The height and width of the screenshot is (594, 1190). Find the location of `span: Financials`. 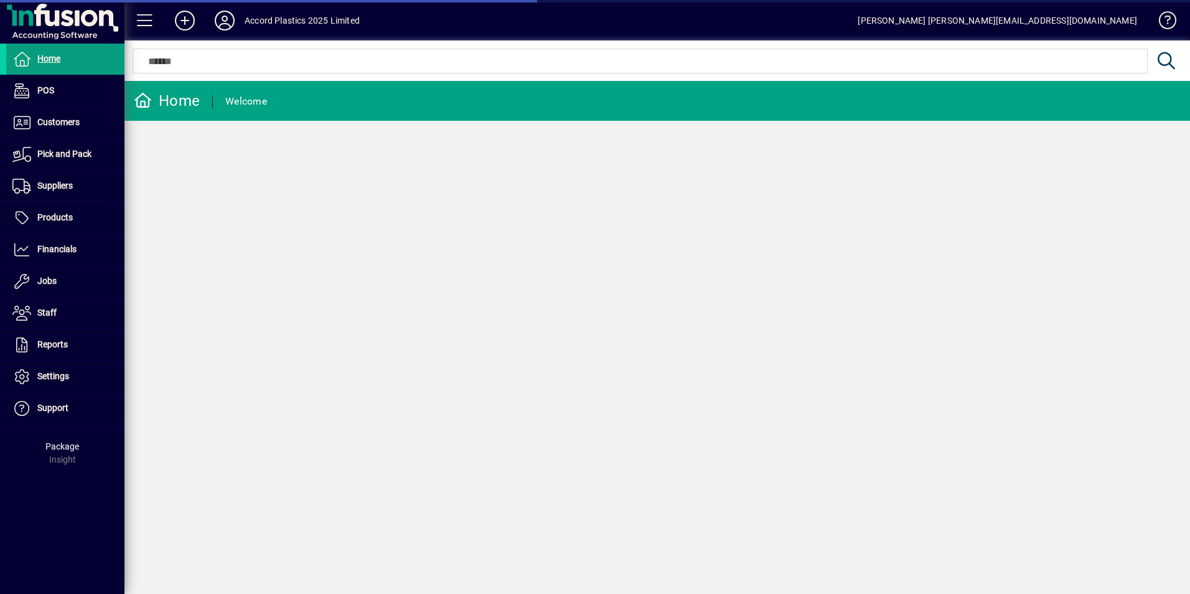

span: Financials is located at coordinates (57, 249).